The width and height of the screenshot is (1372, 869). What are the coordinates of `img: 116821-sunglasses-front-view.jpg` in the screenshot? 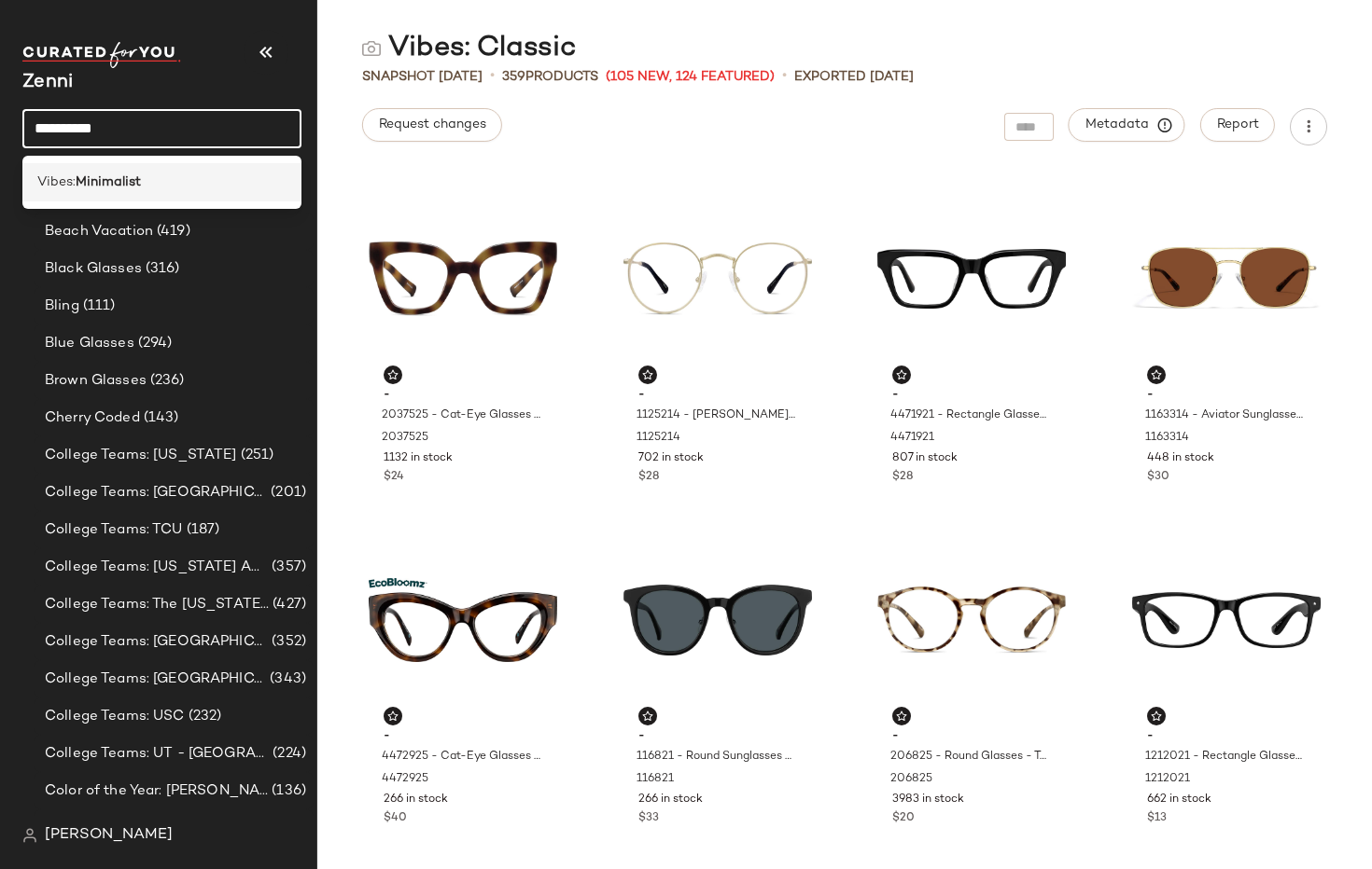 It's located at (718, 620).